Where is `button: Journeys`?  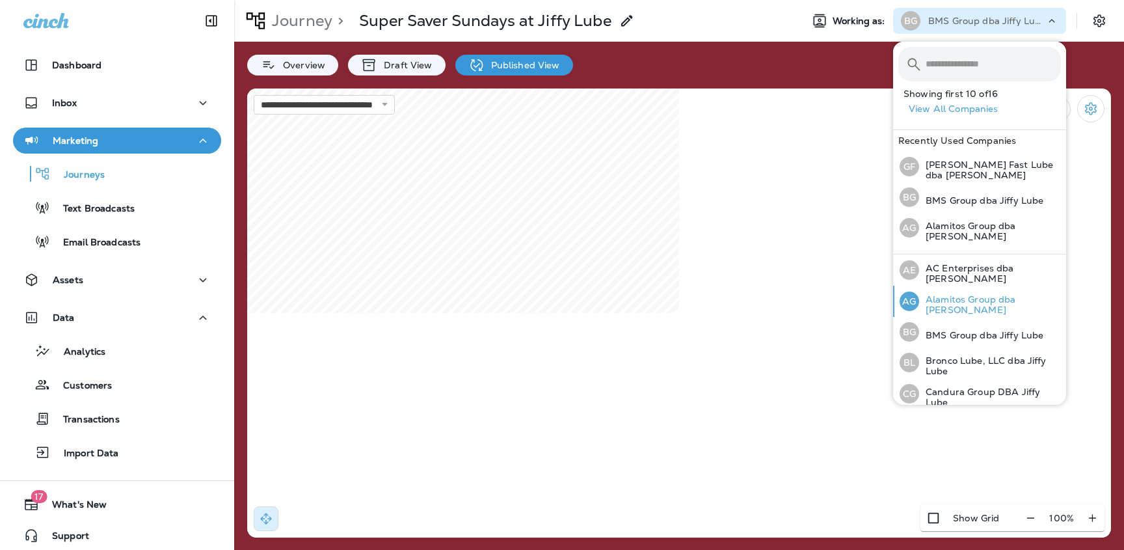 button: Journeys is located at coordinates (117, 174).